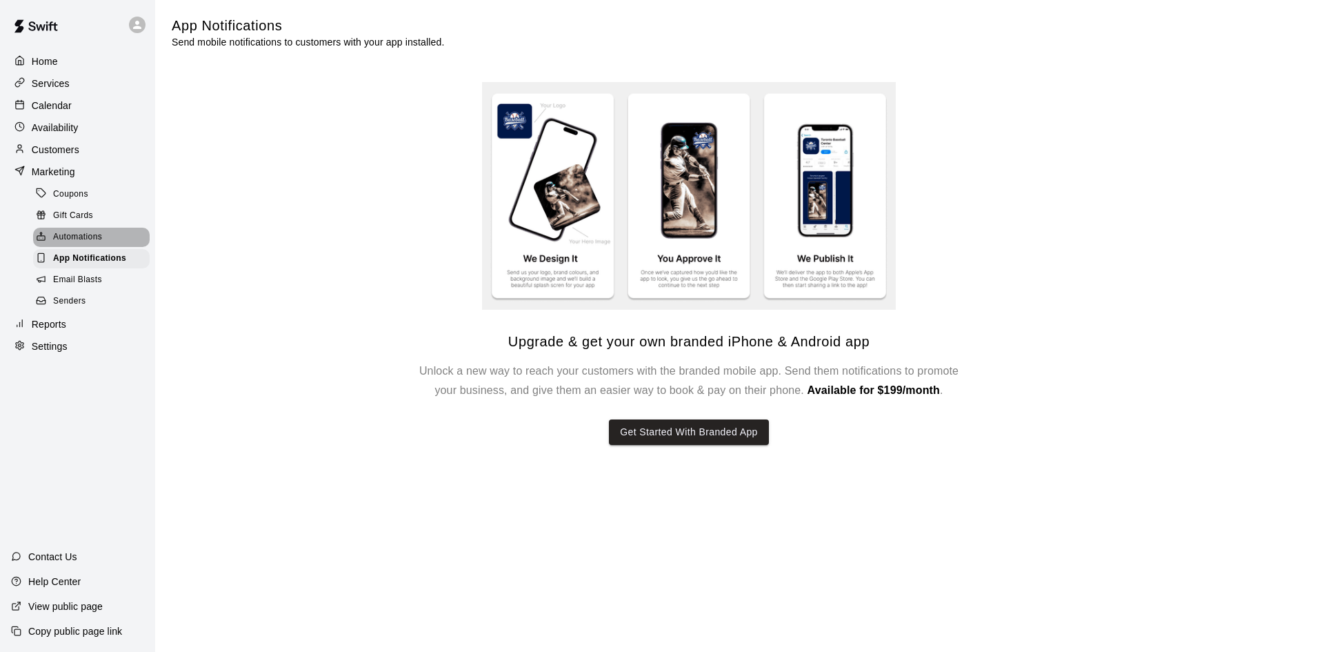 This screenshot has width=1324, height=652. Describe the element at coordinates (77, 83) in the screenshot. I see `a: Services` at that location.